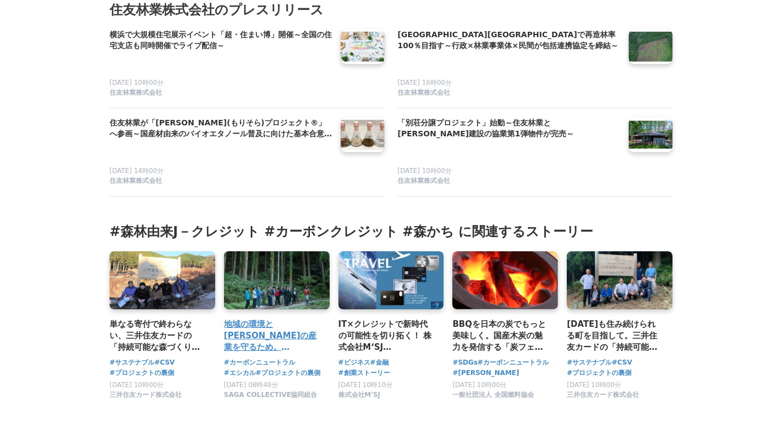 This screenshot has width=782, height=421. Describe the element at coordinates (240, 373) in the screenshot. I see `a: #エシカル` at that location.